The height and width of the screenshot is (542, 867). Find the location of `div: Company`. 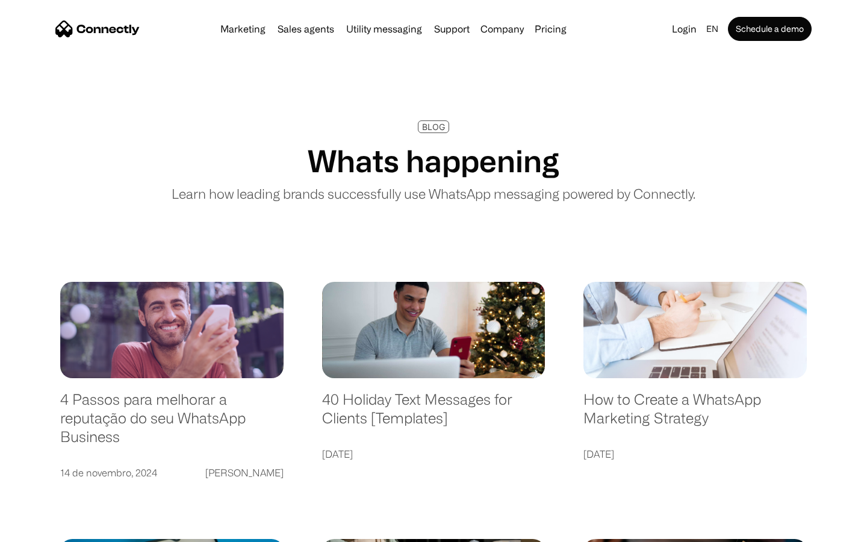

div: Company is located at coordinates (502, 29).